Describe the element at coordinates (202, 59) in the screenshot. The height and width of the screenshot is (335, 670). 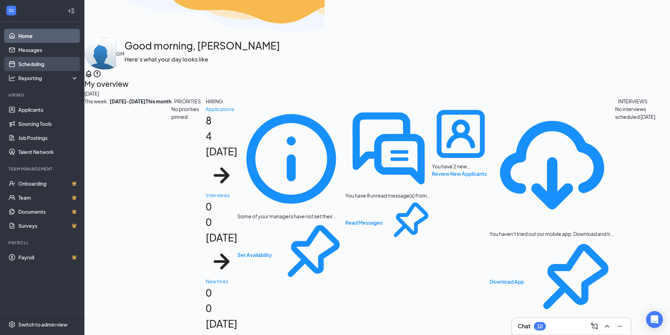
I see `h3: Here’s what your day looks like` at that location.